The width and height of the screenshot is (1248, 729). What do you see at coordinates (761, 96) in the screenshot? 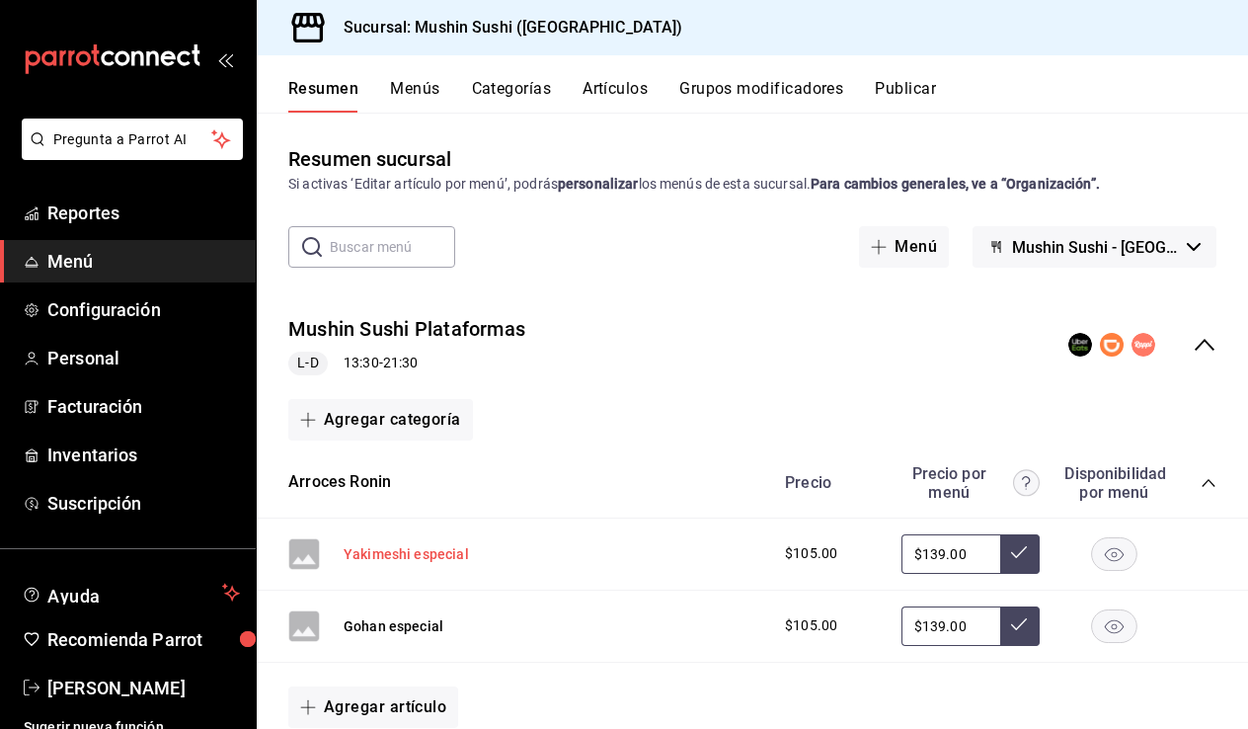
I see `button: Grupos modificadores` at bounding box center [761, 96].